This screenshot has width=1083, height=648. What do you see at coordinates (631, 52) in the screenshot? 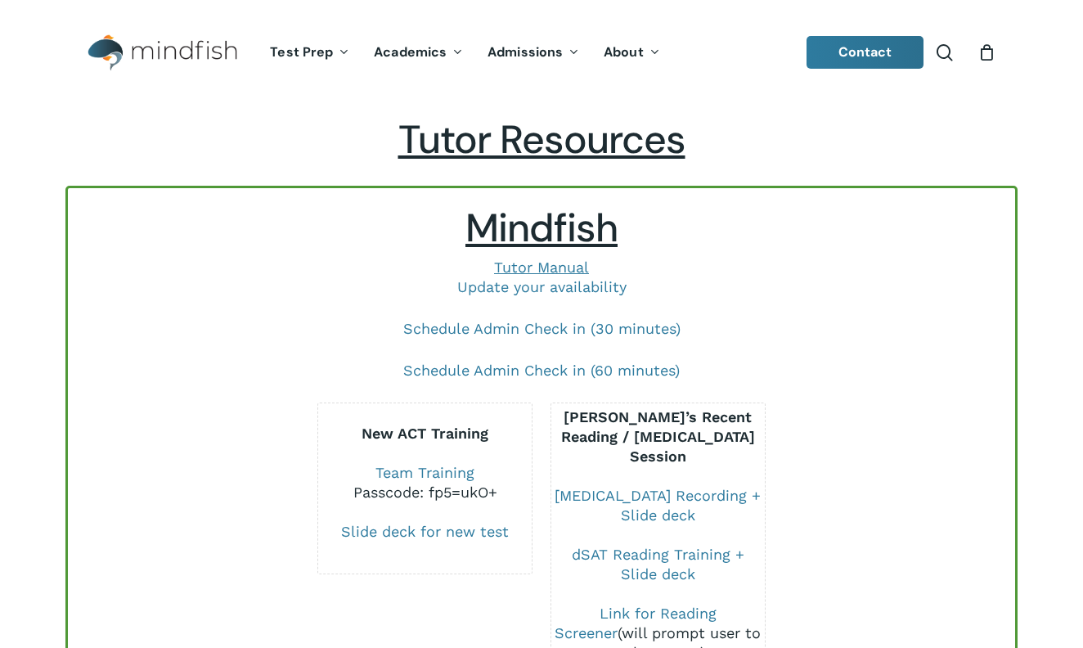
I see `a: About` at bounding box center [631, 52].